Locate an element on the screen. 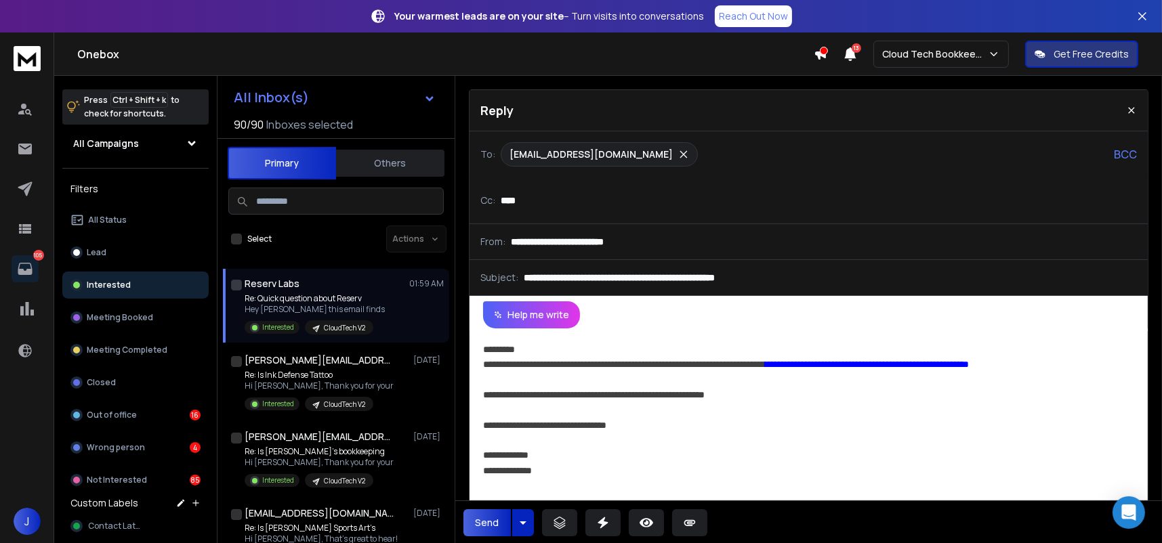 This screenshot has width=1162, height=543. button: Closed is located at coordinates (135, 383).